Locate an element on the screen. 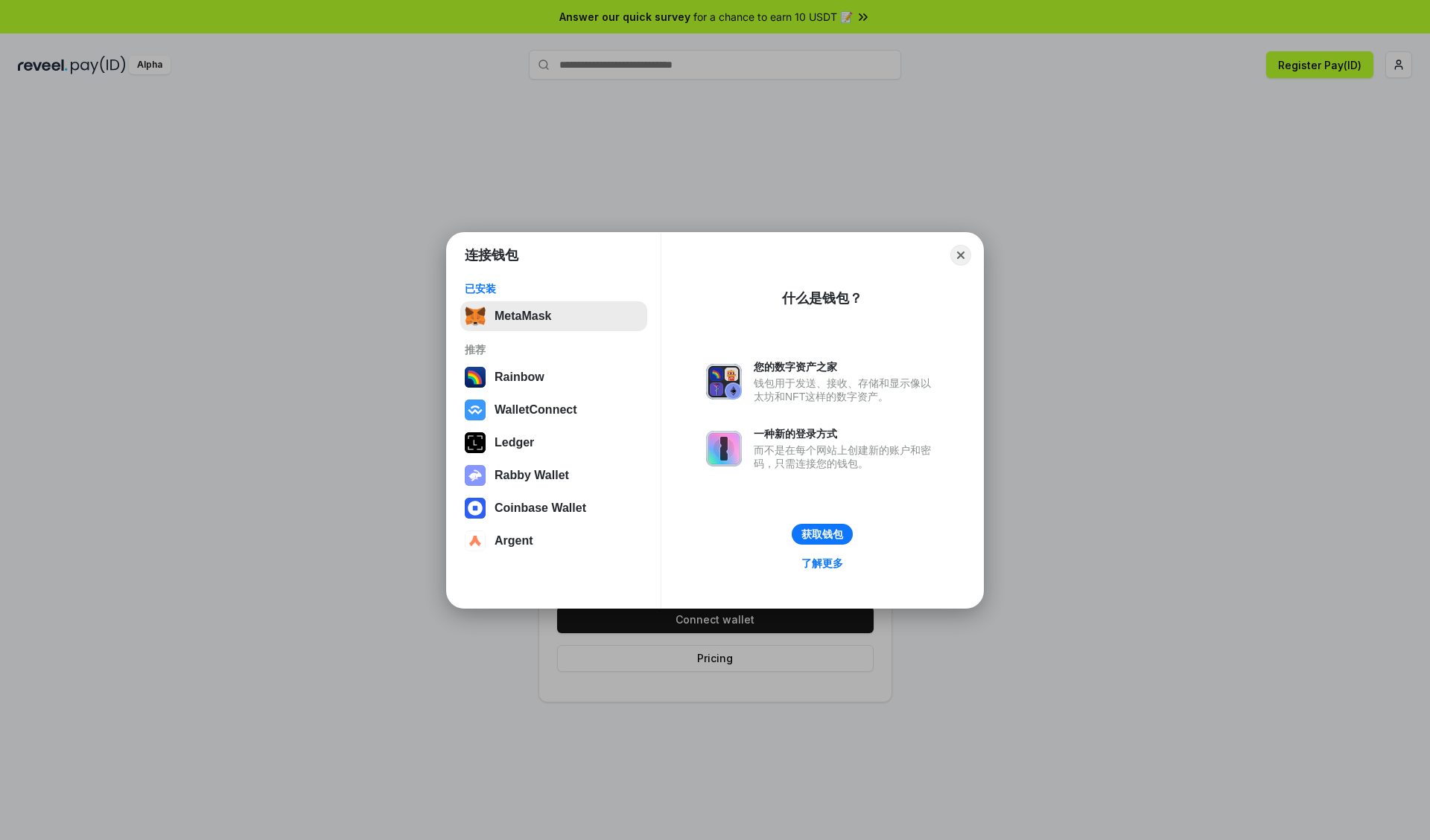 This screenshot has height=840, width=1430. div: 已安装 is located at coordinates (553, 288).